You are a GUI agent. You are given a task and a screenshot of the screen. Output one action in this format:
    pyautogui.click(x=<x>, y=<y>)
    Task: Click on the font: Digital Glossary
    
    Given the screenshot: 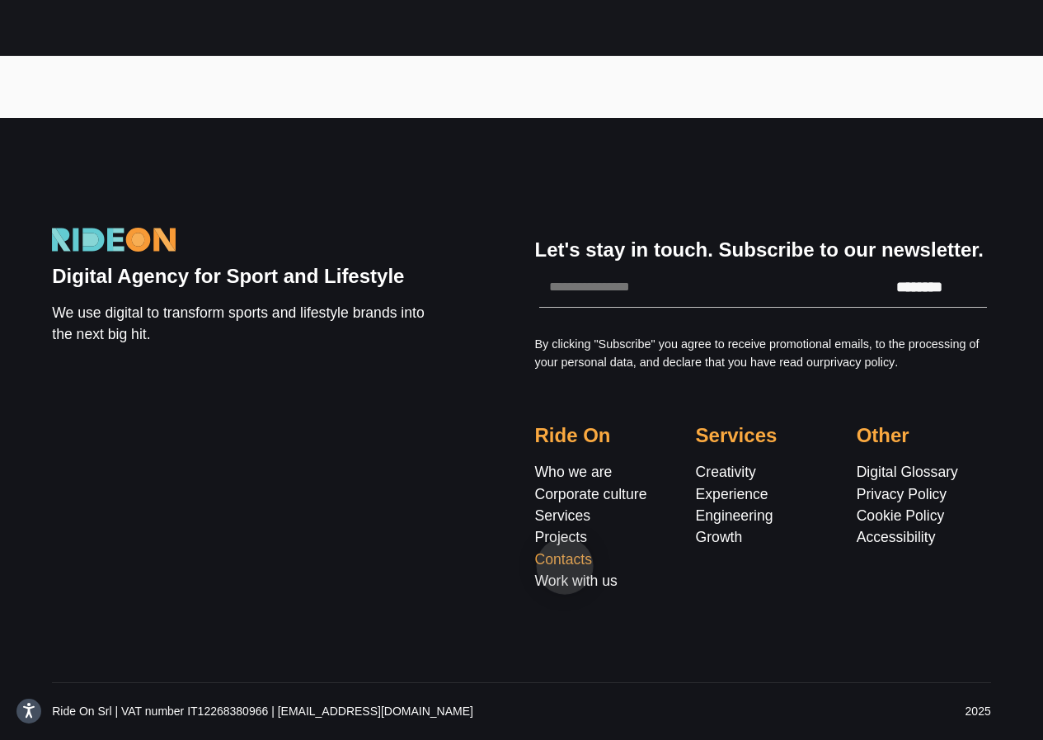 What is the action you would take?
    pyautogui.click(x=907, y=472)
    